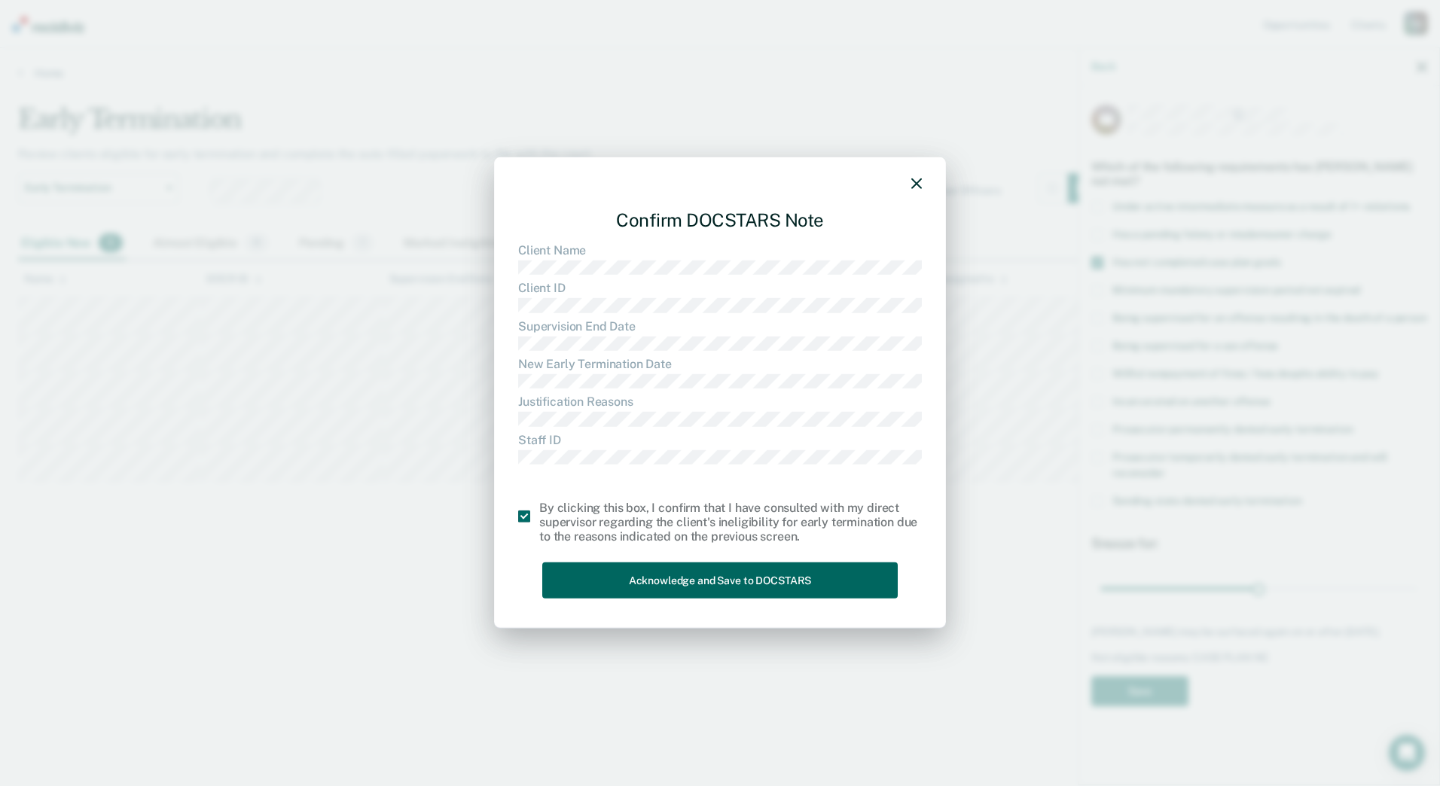 The width and height of the screenshot is (1440, 786). I want to click on div: By clicking this box, I confirm that I have consulted with my direct supervisor regarding the cli..., so click(730, 523).